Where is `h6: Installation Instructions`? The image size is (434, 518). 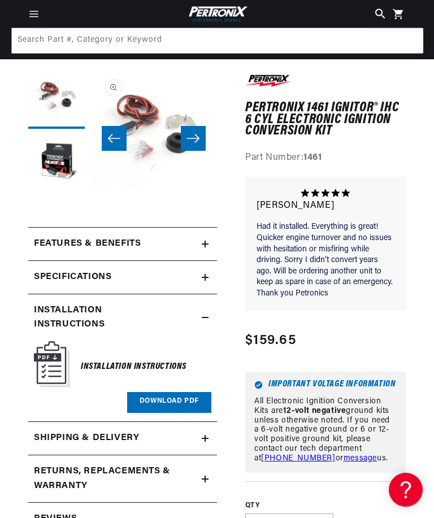 h6: Installation Instructions is located at coordinates (133, 367).